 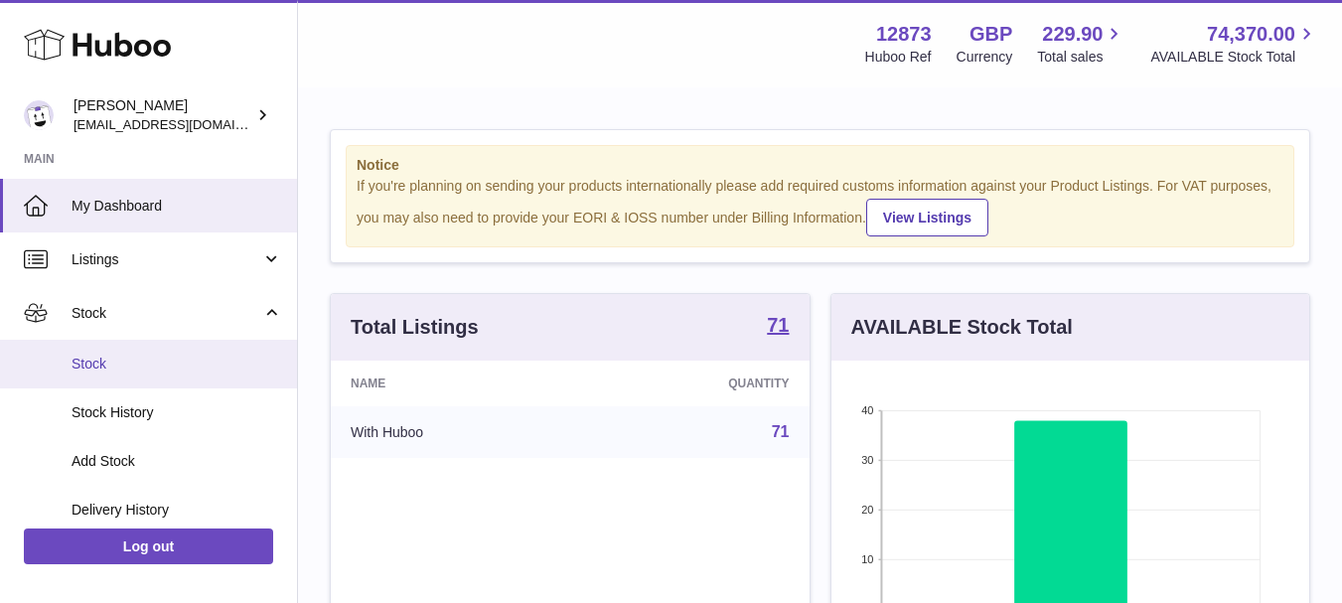 I want to click on strong: GBP, so click(x=990, y=34).